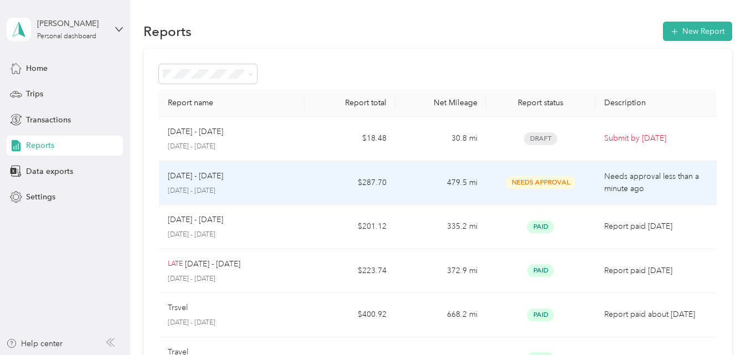 This screenshot has width=751, height=355. What do you see at coordinates (441, 103) in the screenshot?
I see `th: Net Mileage` at bounding box center [441, 103].